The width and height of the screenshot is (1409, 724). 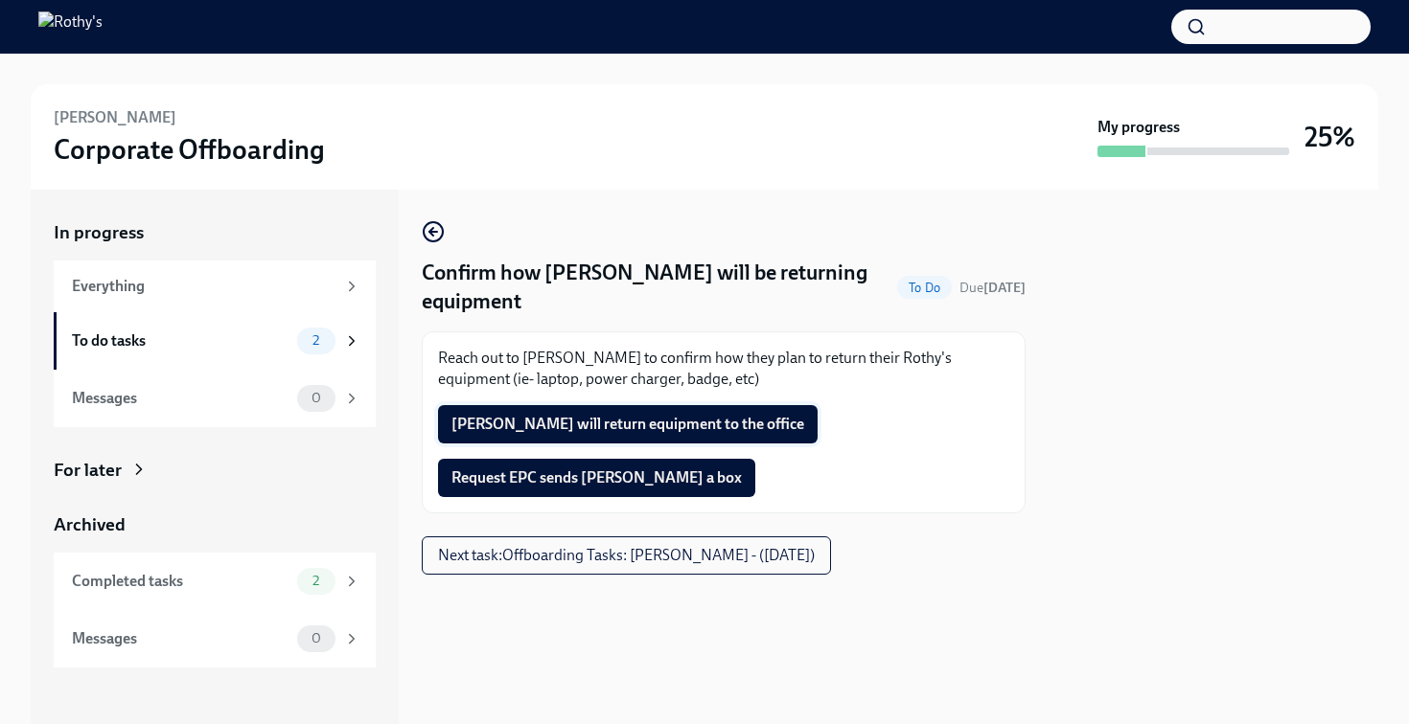 What do you see at coordinates (70, 27) in the screenshot?
I see `img: Rothy's` at bounding box center [70, 27].